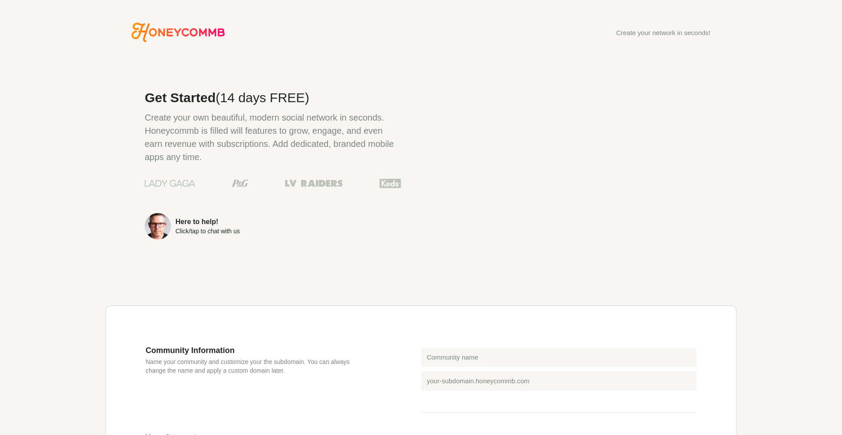  Describe the element at coordinates (262, 97) in the screenshot. I see `span: (14 days FREE)` at that location.